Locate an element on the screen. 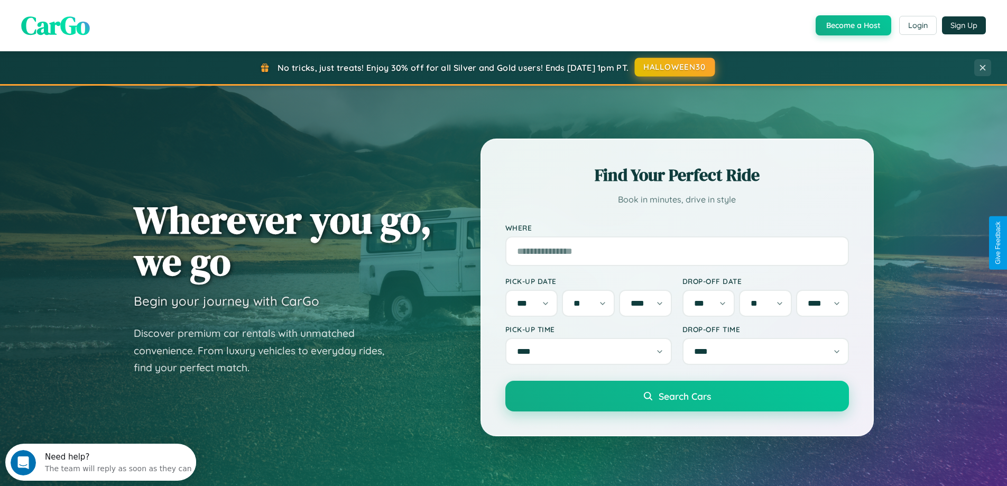  div: The team will reply as soon as they can is located at coordinates (113, 23).